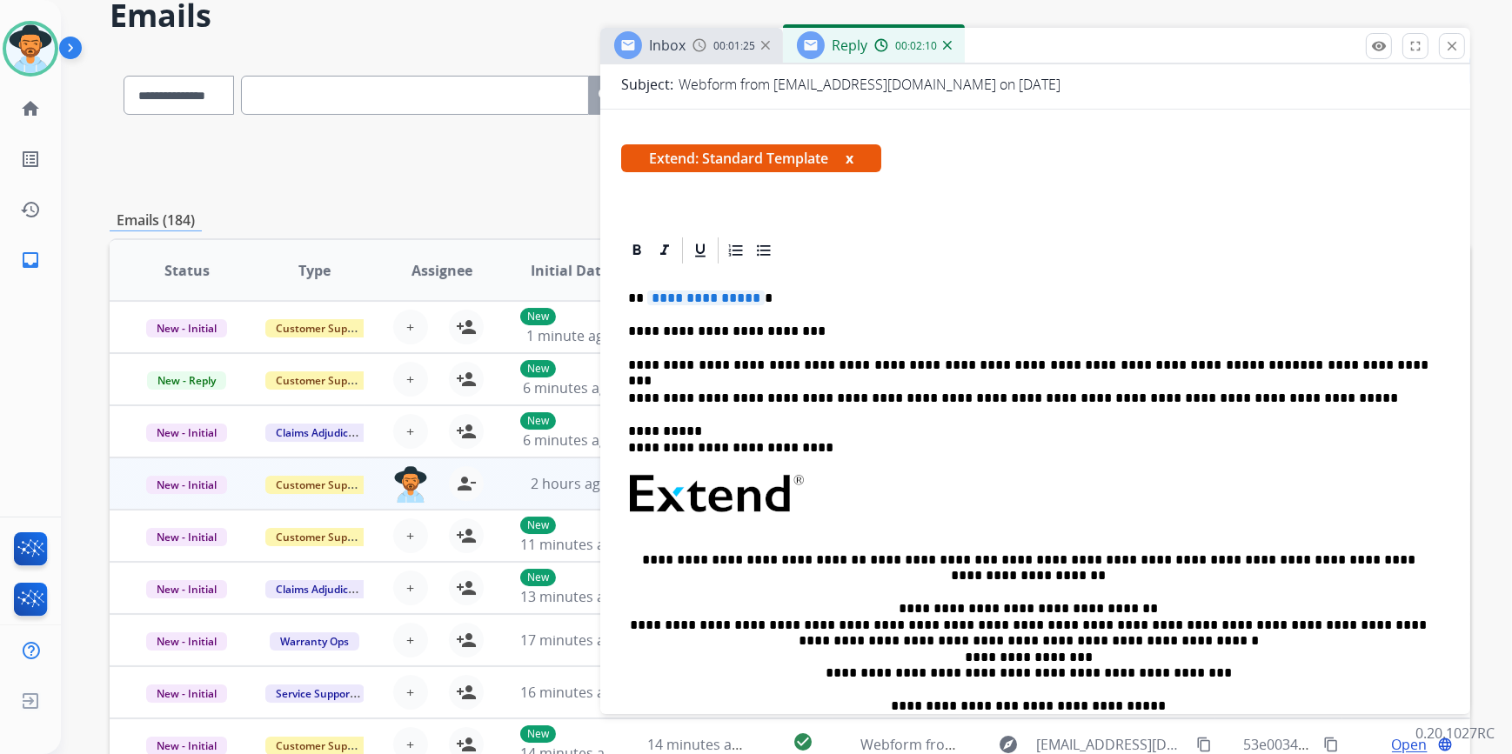 The width and height of the screenshot is (1512, 754). What do you see at coordinates (571, 640) in the screenshot?
I see `span: 17 minutes ago` at bounding box center [571, 640].